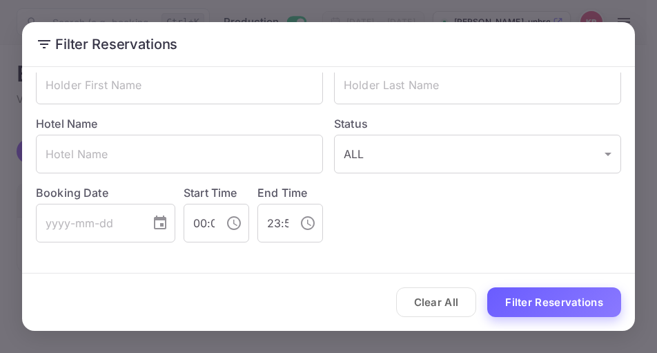 The height and width of the screenshot is (353, 657). What do you see at coordinates (160, 223) in the screenshot?
I see `button: Choose date` at bounding box center [160, 223].